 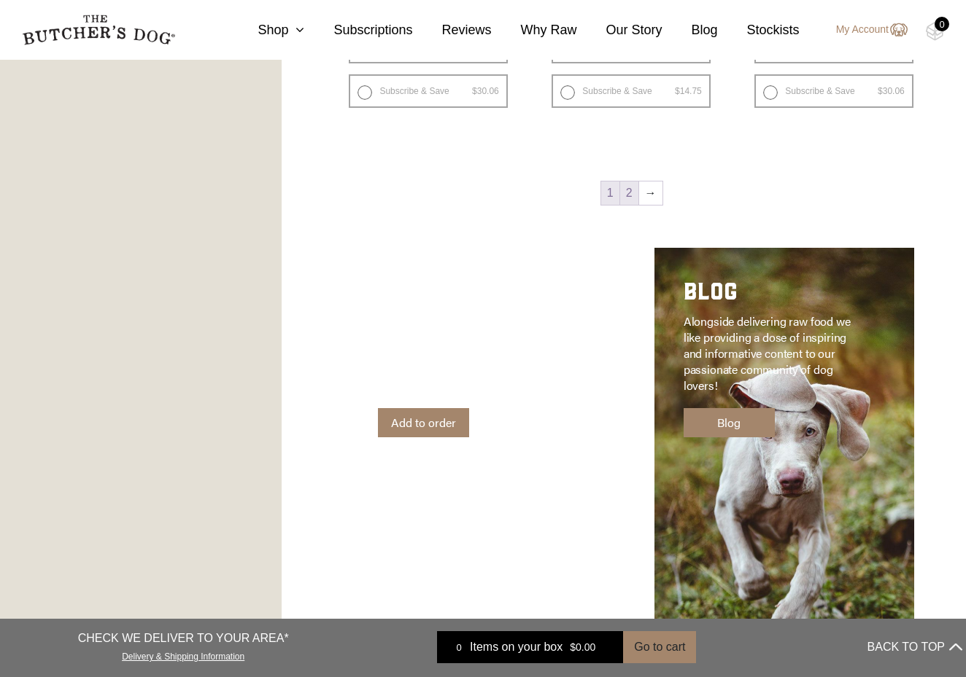 What do you see at coordinates (534, 30) in the screenshot?
I see `a: Why Raw` at bounding box center [534, 30].